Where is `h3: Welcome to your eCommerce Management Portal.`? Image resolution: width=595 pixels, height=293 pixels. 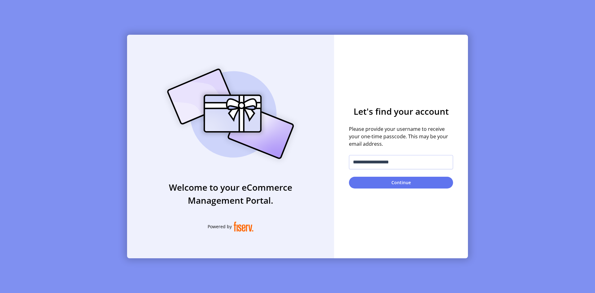 h3: Welcome to your eCommerce Management Portal. is located at coordinates (231, 194).